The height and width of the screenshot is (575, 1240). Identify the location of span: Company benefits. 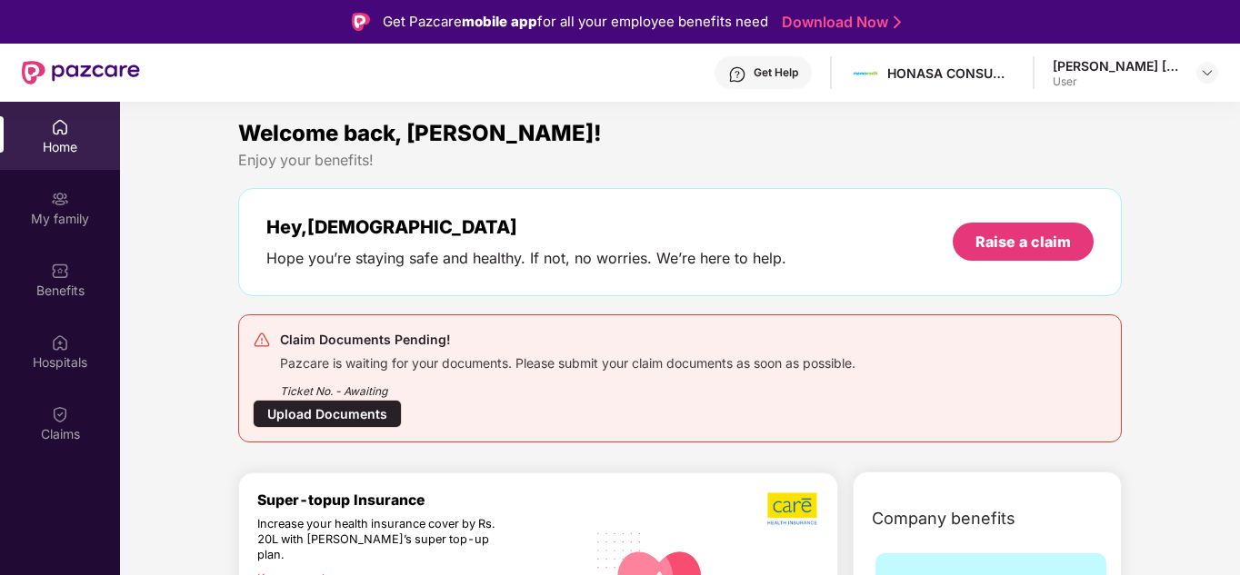
(943, 519).